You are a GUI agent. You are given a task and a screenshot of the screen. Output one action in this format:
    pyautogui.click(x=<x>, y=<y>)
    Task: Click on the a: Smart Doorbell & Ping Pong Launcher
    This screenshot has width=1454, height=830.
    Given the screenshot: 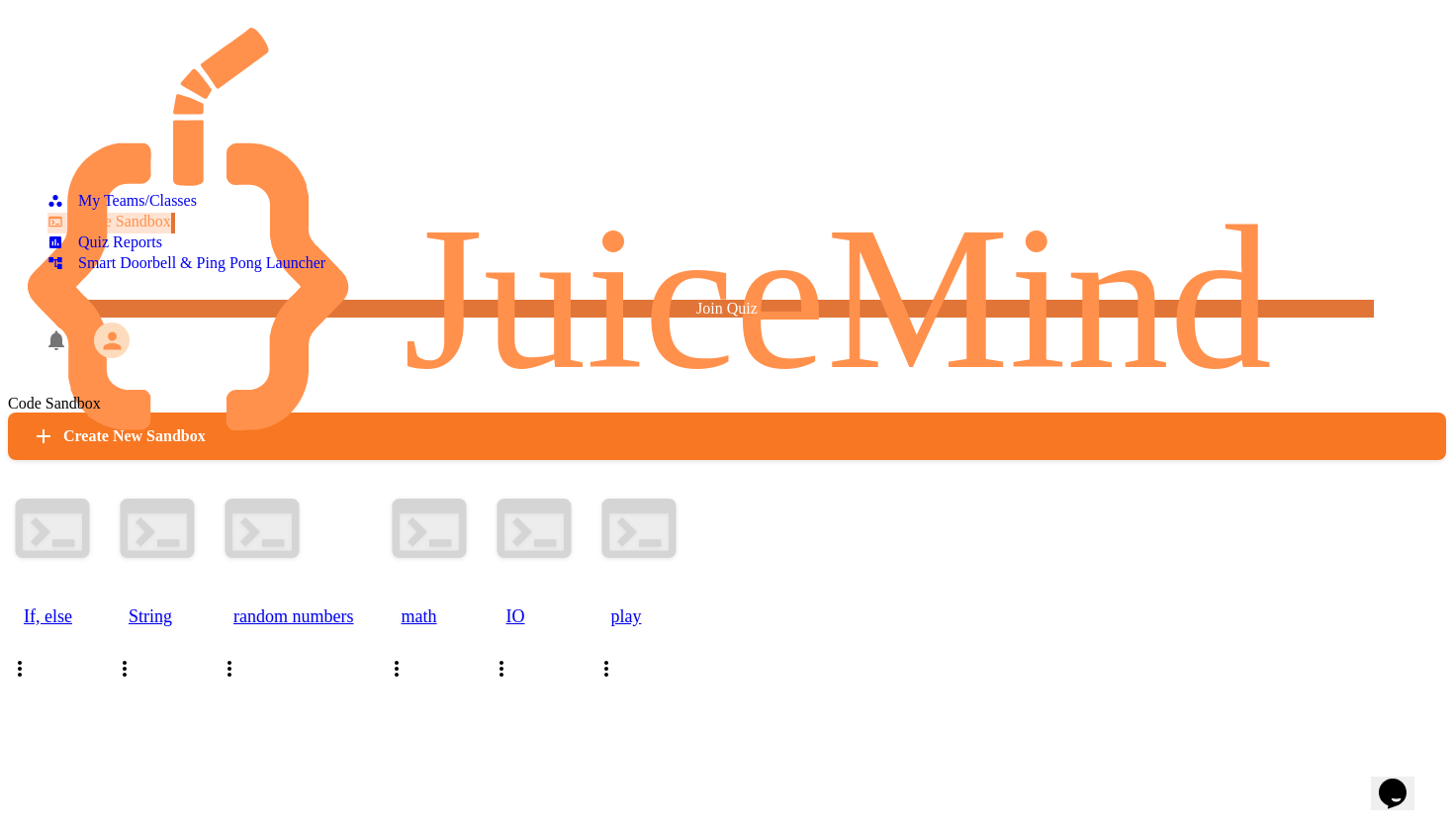 What is the action you would take?
    pyautogui.click(x=186, y=264)
    